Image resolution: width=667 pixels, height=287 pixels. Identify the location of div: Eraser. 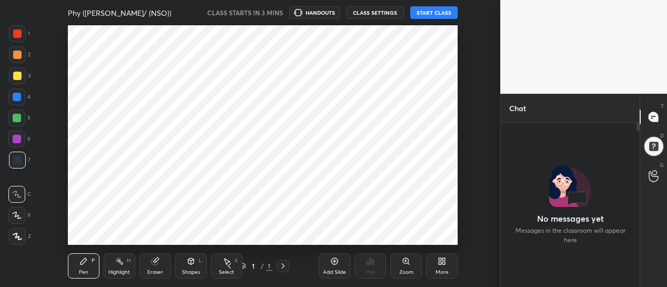
(155, 272).